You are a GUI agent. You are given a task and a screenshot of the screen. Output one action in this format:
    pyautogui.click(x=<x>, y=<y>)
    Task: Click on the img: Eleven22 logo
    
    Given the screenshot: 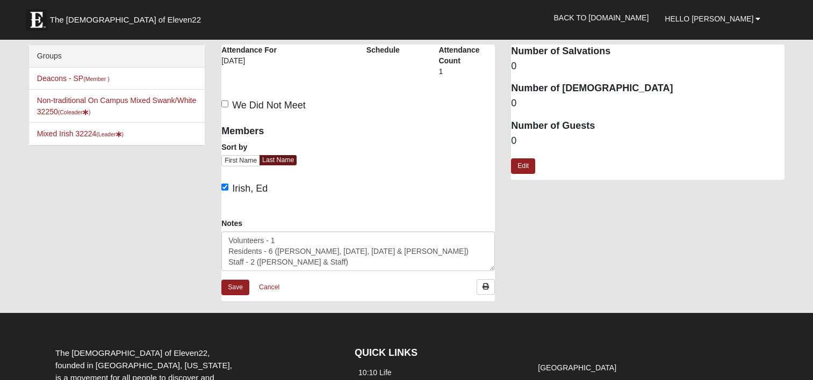 What is the action you would take?
    pyautogui.click(x=37, y=20)
    